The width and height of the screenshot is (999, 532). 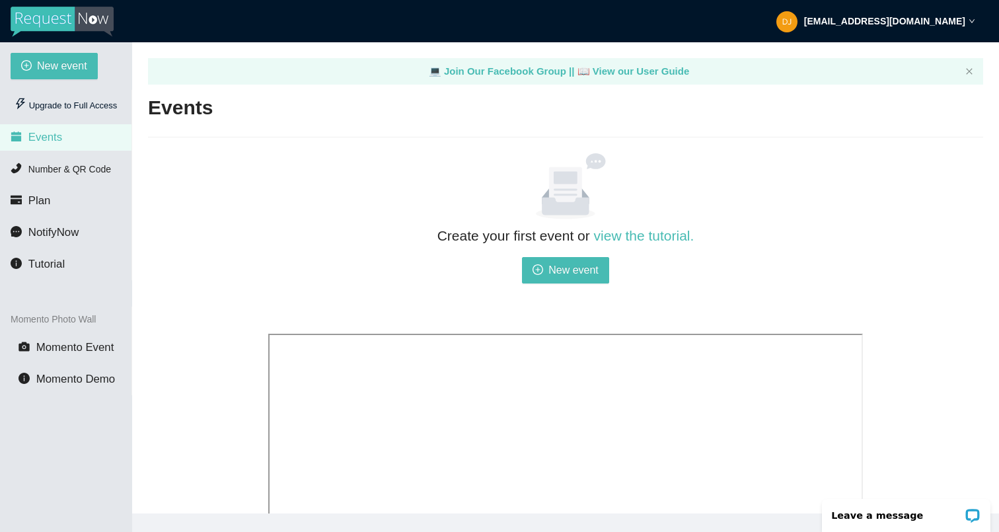 What do you see at coordinates (16, 231) in the screenshot?
I see `span: message` at bounding box center [16, 231].